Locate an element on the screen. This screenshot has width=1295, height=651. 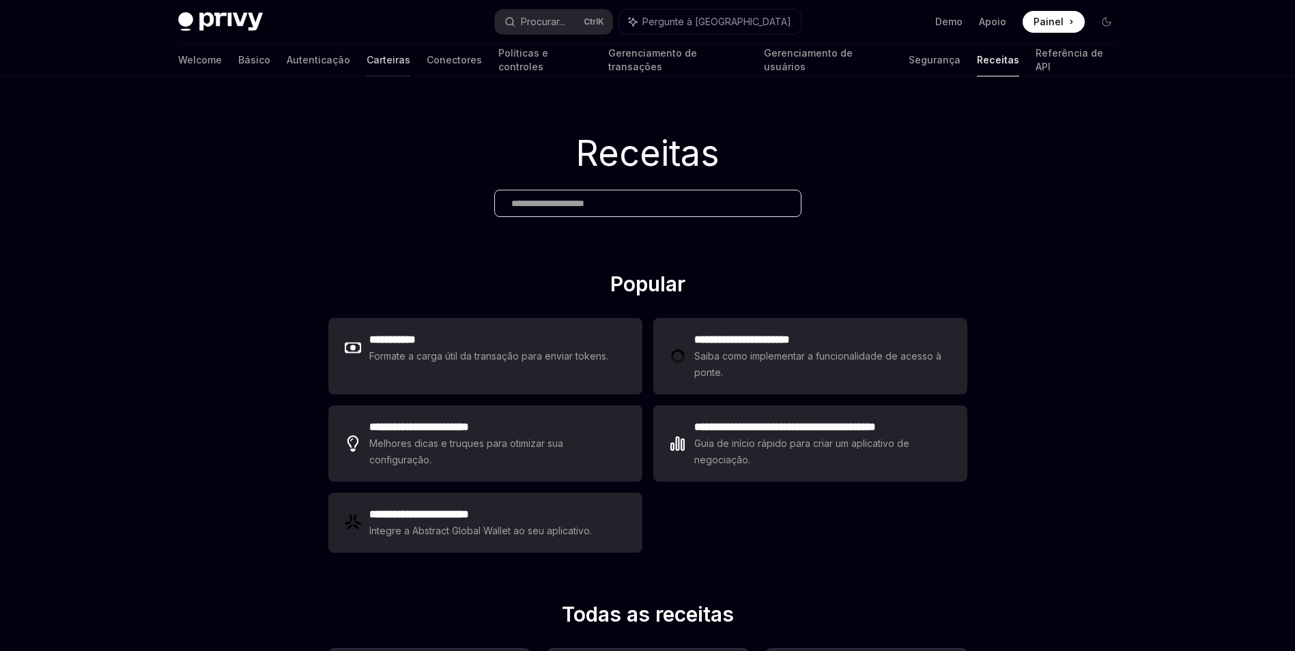
font: Autenticação is located at coordinates (318, 60).